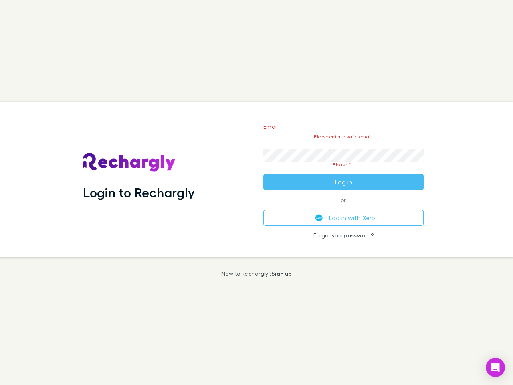  Describe the element at coordinates (344, 235) in the screenshot. I see `p: Forgot your ?` at that location.